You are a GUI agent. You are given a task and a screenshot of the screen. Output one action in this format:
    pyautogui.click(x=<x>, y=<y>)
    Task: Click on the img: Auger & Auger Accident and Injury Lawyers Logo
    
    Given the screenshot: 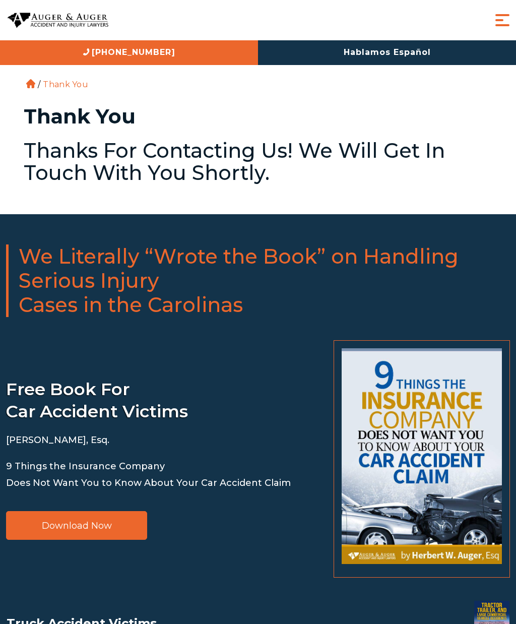 What is the action you would take?
    pyautogui.click(x=58, y=20)
    